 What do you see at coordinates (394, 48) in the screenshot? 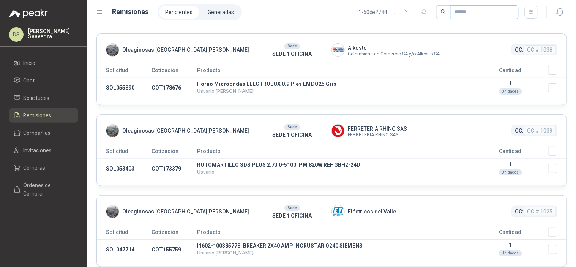
I see `span: Alkosto` at bounding box center [394, 48].